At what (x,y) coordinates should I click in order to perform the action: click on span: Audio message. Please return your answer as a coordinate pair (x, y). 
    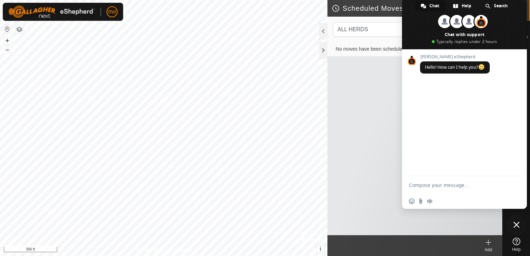
    Looking at the image, I should click on (430, 201).